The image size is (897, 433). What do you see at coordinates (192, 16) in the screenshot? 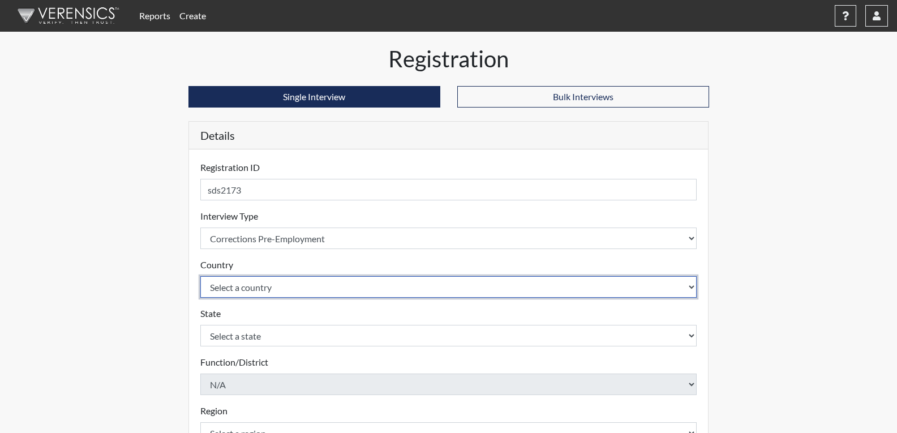
I see `a: Create` at bounding box center [192, 16].